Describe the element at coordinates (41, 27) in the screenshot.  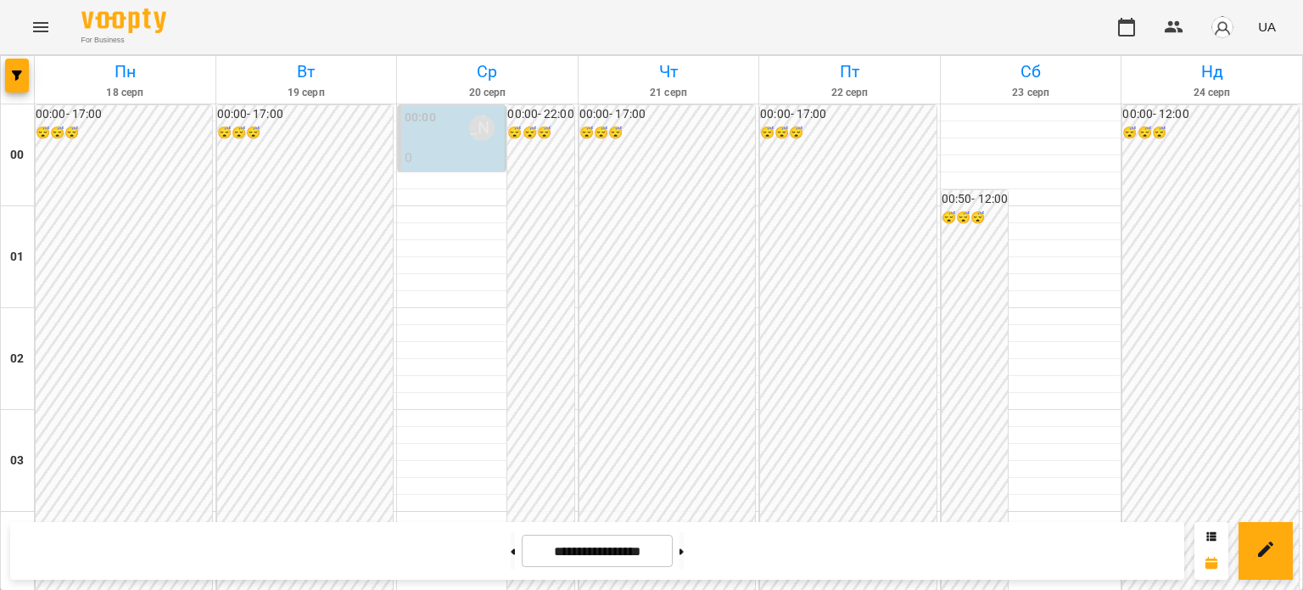
I see `button: Menu` at that location.